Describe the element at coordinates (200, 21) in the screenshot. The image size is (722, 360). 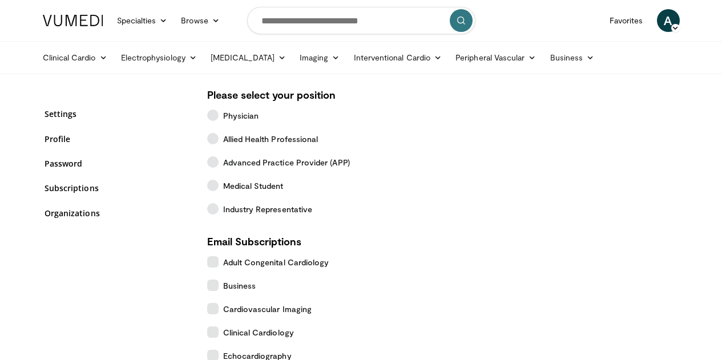
I see `a: Browse` at that location.